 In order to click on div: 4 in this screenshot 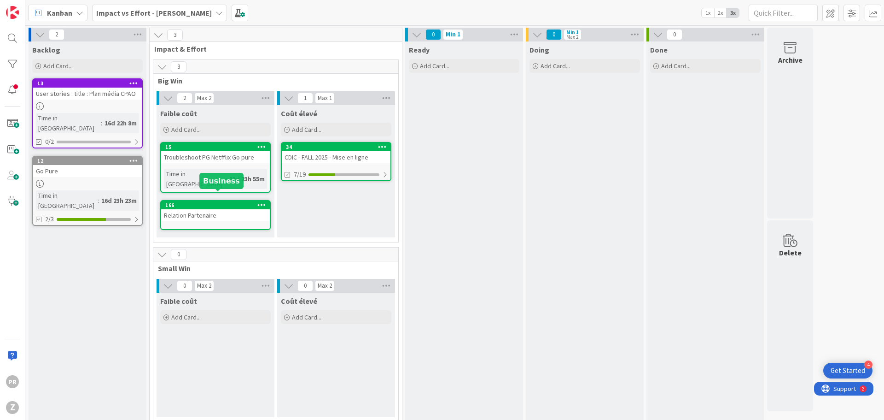, I will do `click(869, 364)`.